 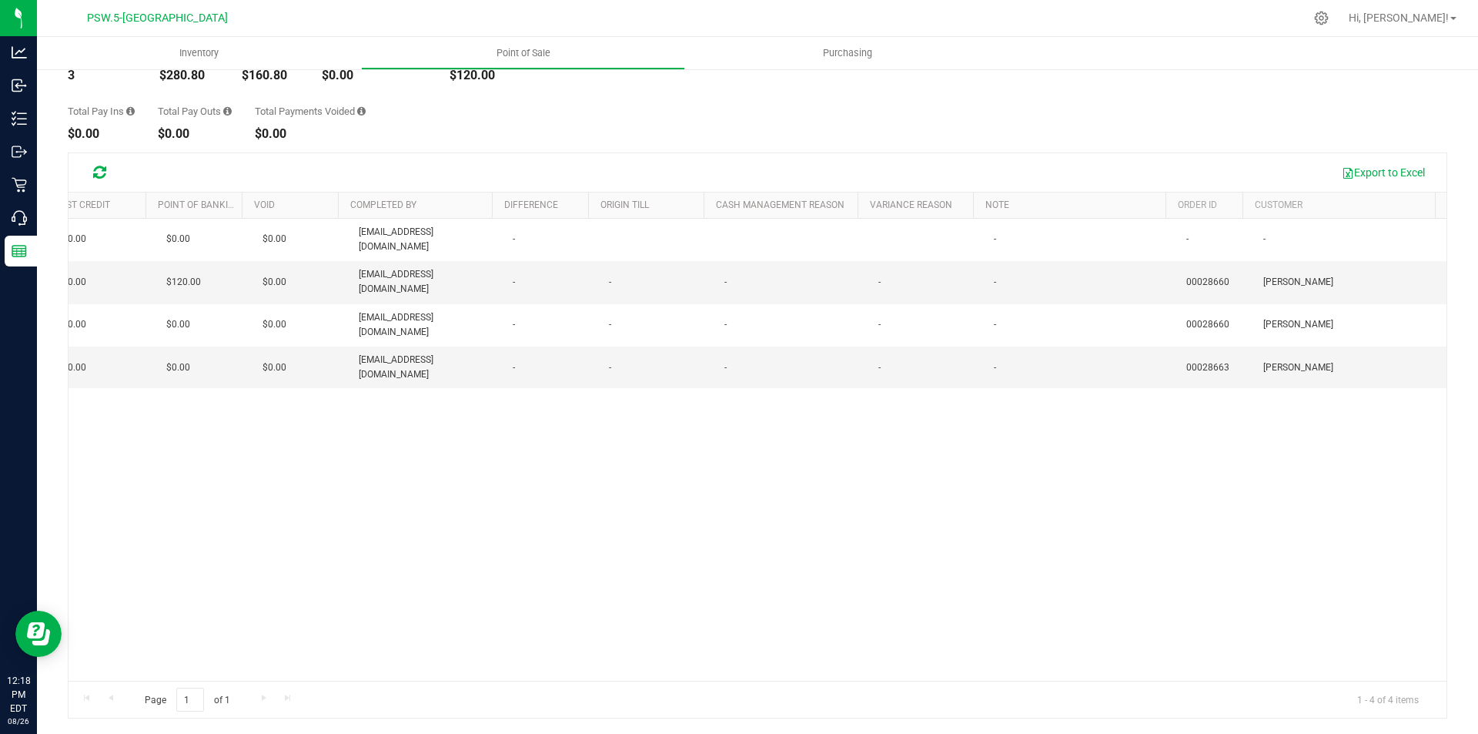 I want to click on span: Purchasing, so click(x=848, y=53).